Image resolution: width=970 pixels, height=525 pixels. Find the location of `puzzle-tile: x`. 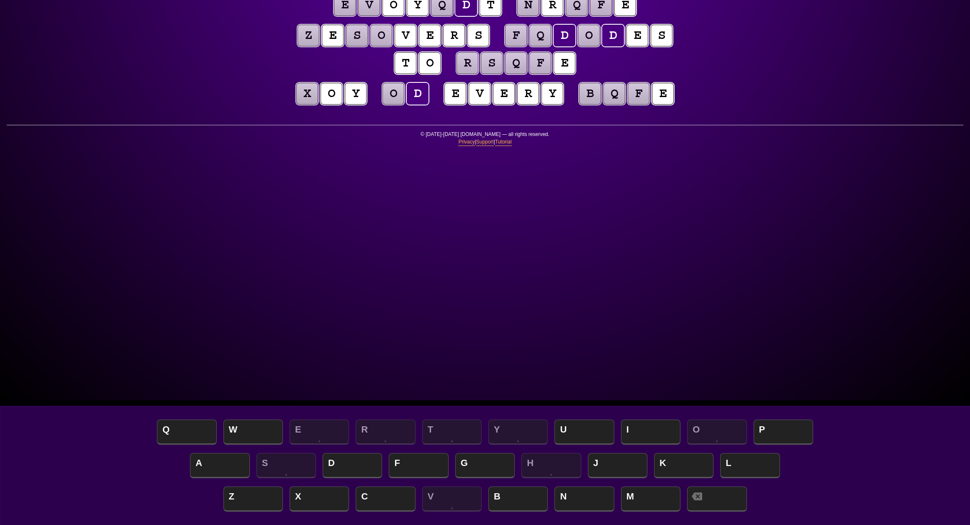

puzzle-tile: x is located at coordinates (307, 94).